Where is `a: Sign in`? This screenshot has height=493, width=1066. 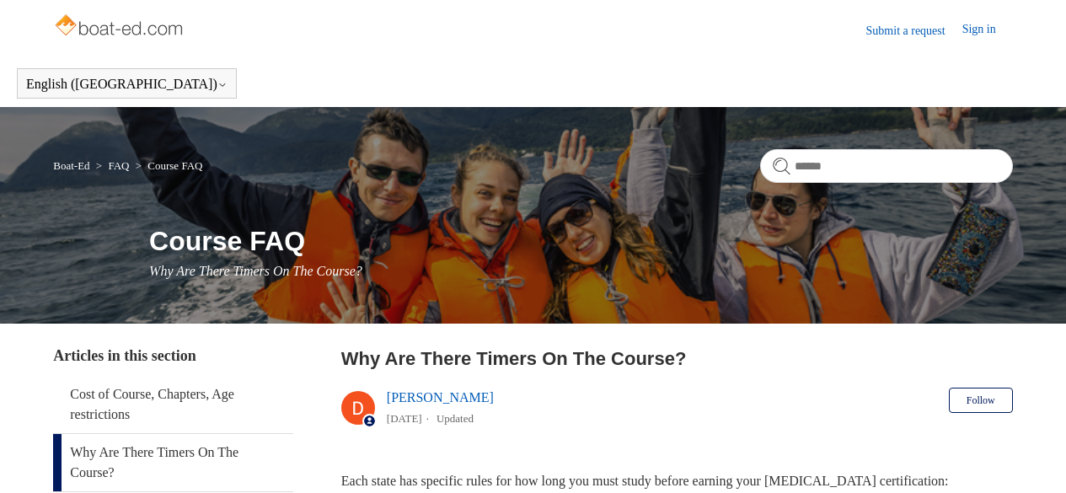 a: Sign in is located at coordinates (987, 30).